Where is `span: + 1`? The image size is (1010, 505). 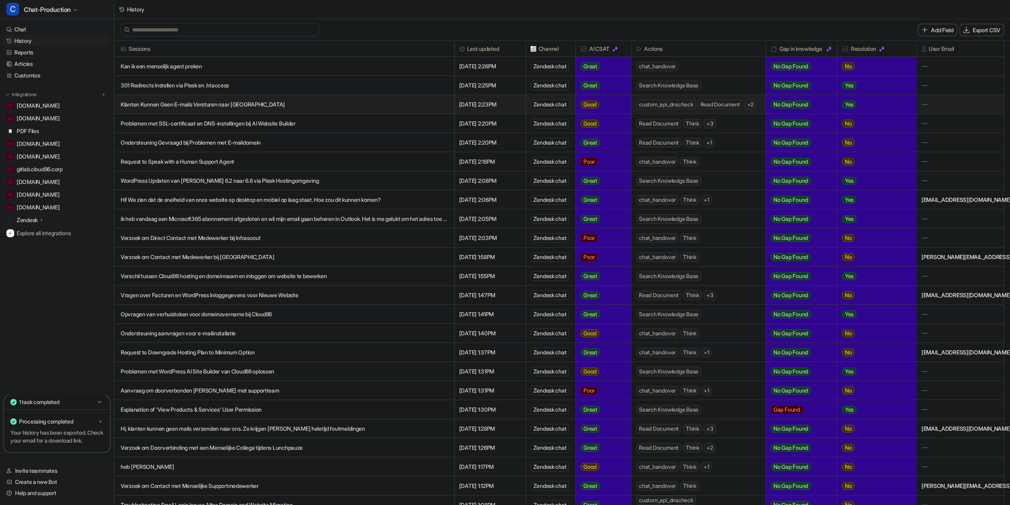
span: + 1 is located at coordinates (707, 390).